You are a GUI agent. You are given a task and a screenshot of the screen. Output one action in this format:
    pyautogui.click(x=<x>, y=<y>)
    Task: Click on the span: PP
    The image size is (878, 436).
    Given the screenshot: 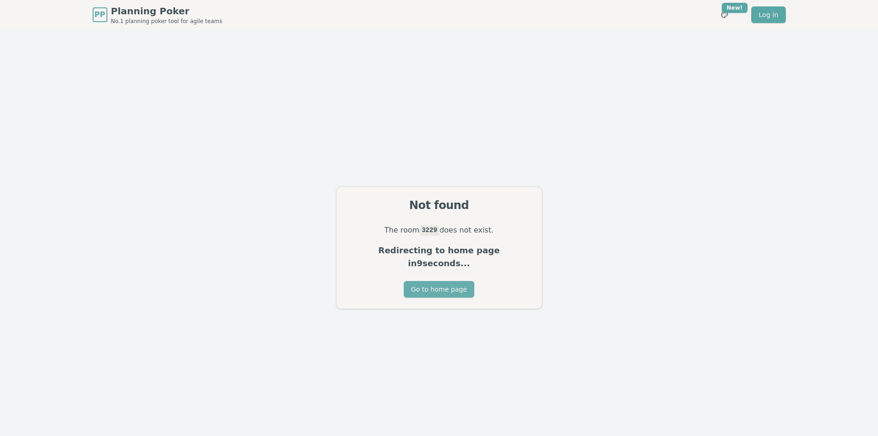 What is the action you would take?
    pyautogui.click(x=100, y=15)
    